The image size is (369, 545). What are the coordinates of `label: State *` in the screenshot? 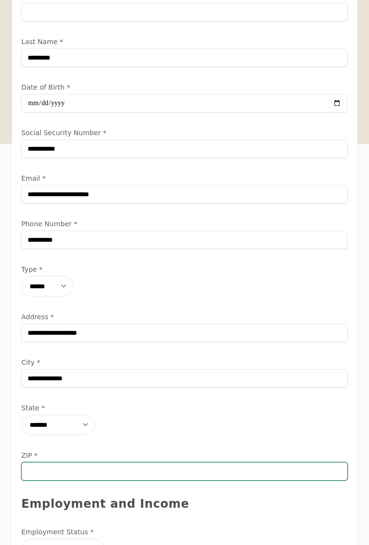 It's located at (185, 408).